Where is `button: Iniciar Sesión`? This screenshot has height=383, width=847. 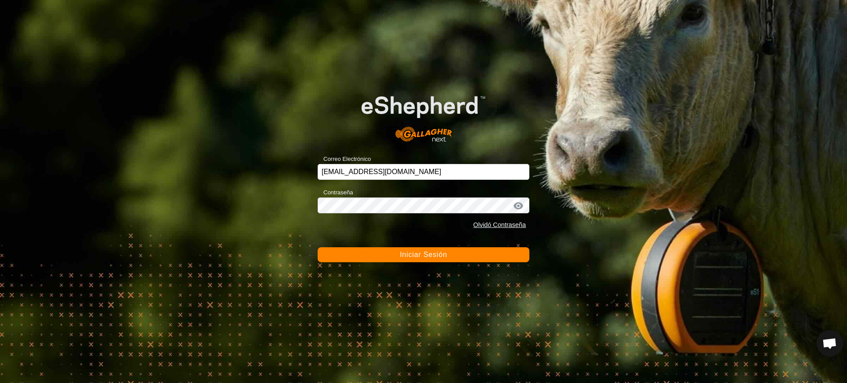
button: Iniciar Sesión is located at coordinates (424, 255).